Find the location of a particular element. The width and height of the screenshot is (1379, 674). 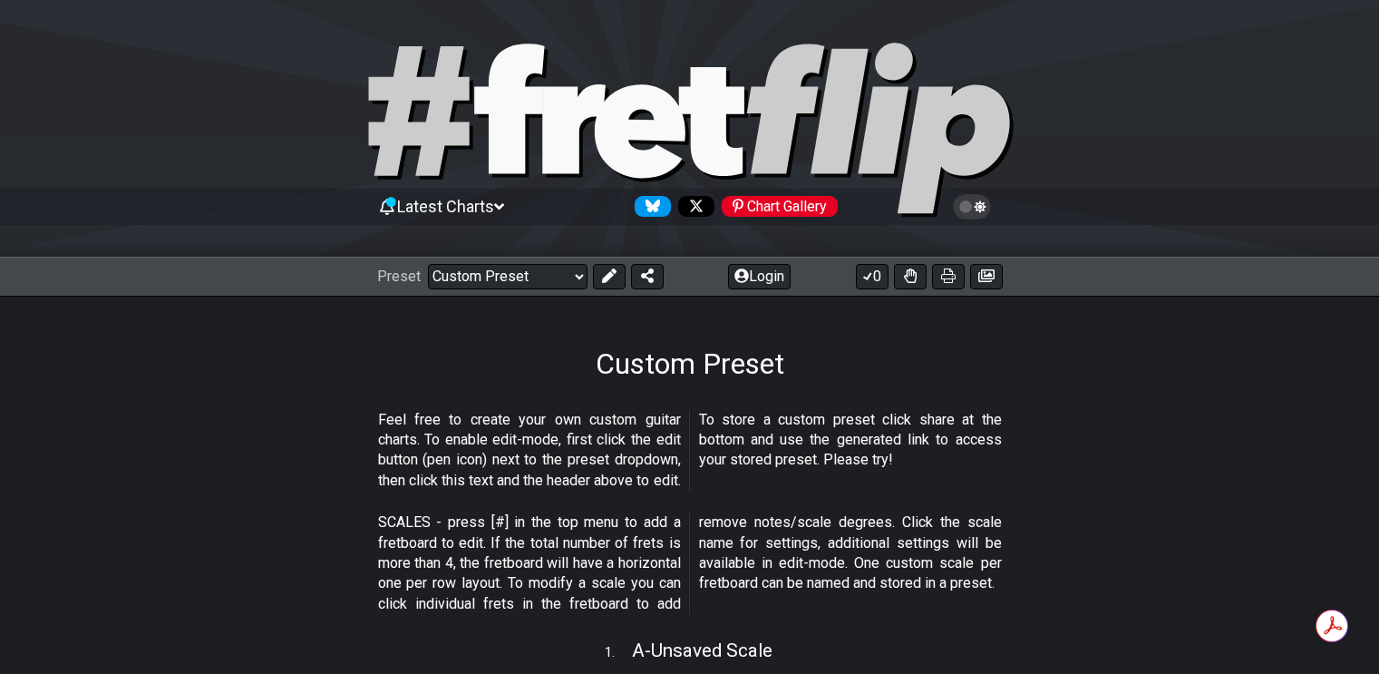

span: Latest Charts is located at coordinates (445, 206).